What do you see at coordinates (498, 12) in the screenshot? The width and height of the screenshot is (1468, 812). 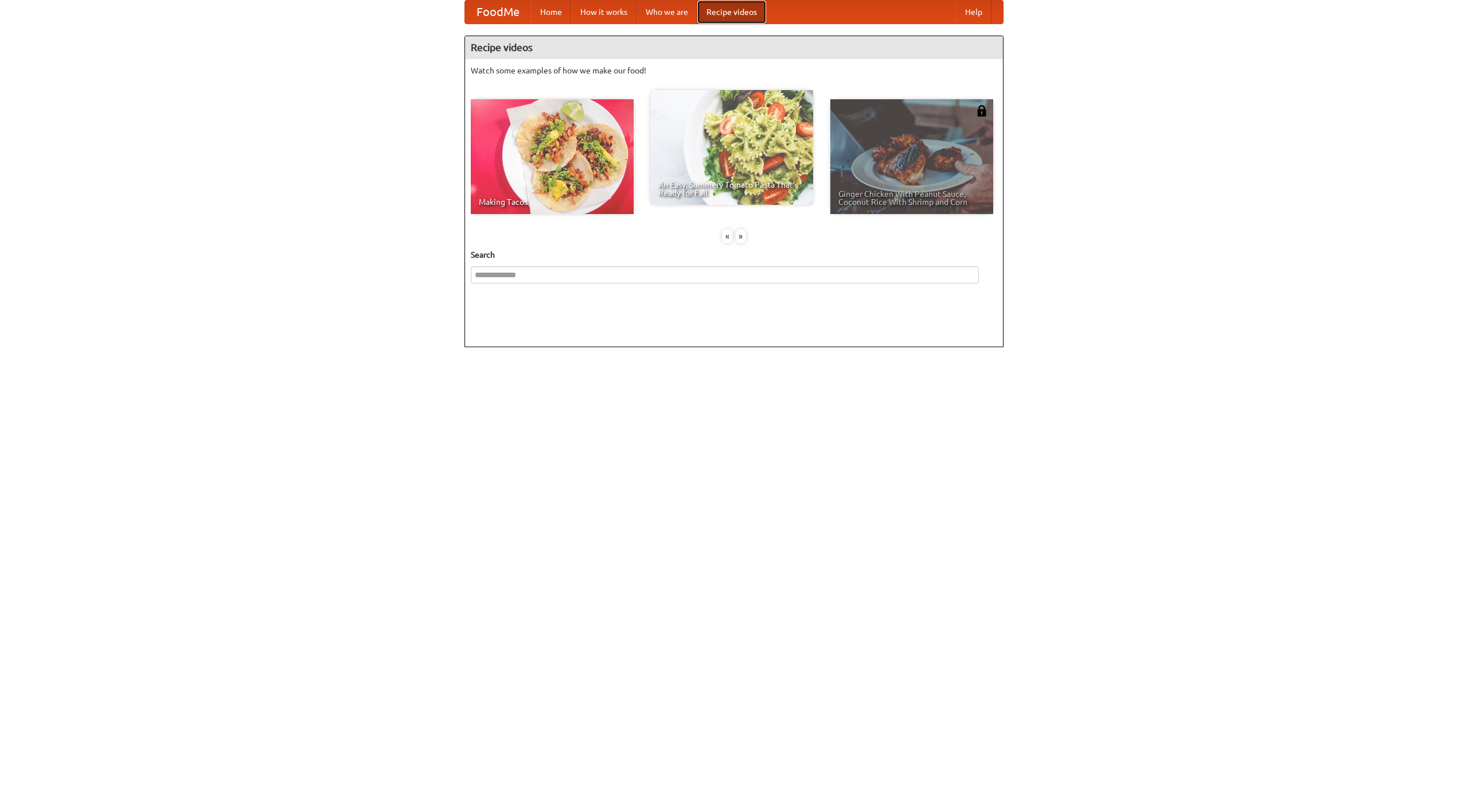 I see `a: FoodMe` at bounding box center [498, 12].